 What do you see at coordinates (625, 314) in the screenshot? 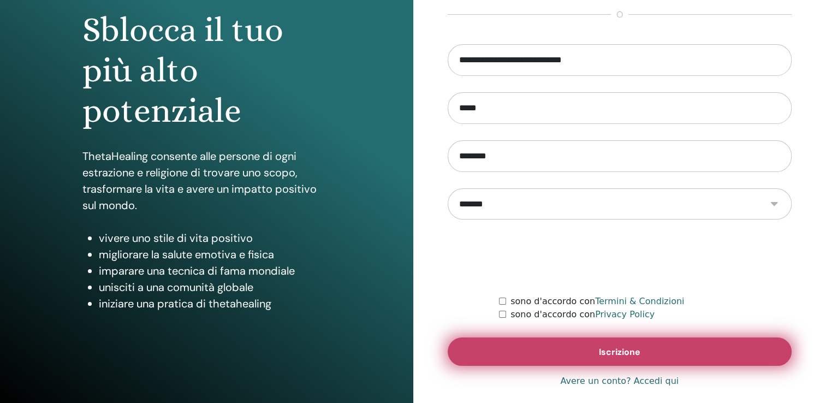
I see `a: Privacy Policy` at bounding box center [625, 314].